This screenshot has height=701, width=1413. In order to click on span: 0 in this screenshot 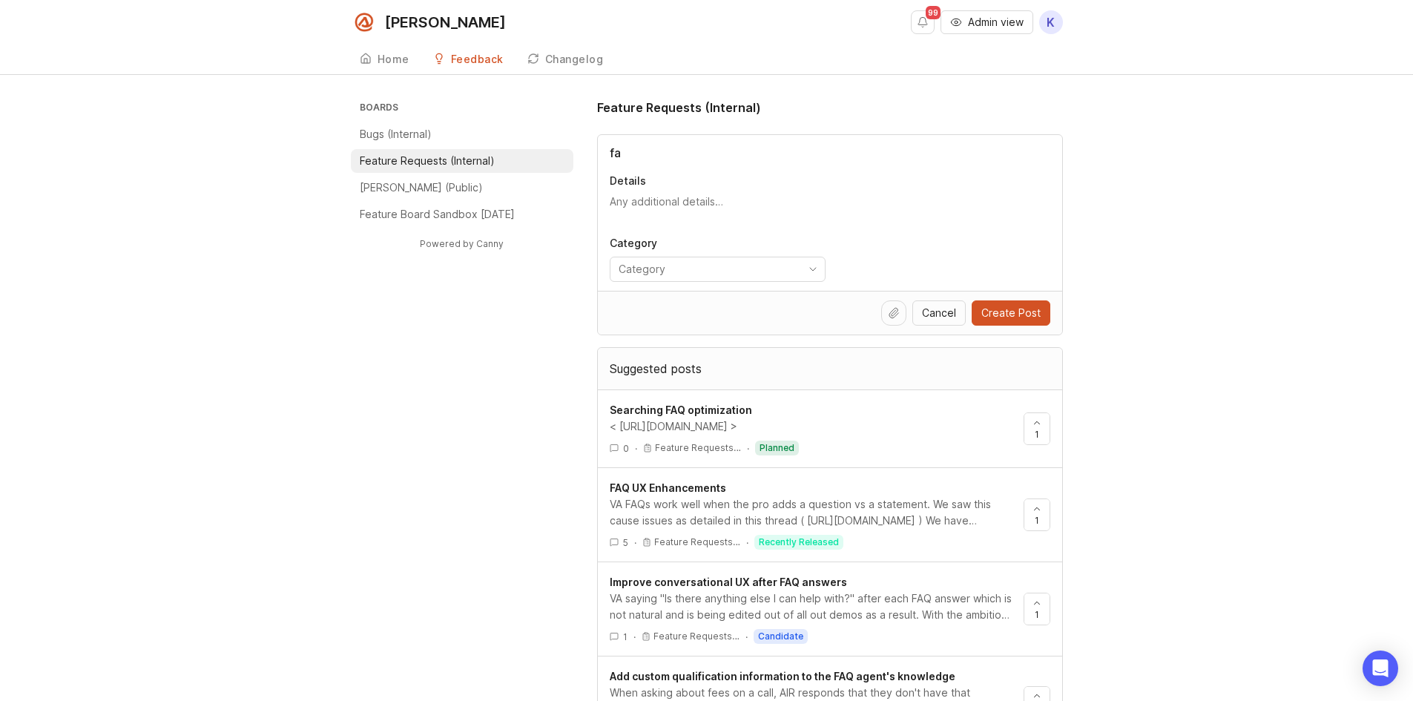, I will do `click(626, 448)`.